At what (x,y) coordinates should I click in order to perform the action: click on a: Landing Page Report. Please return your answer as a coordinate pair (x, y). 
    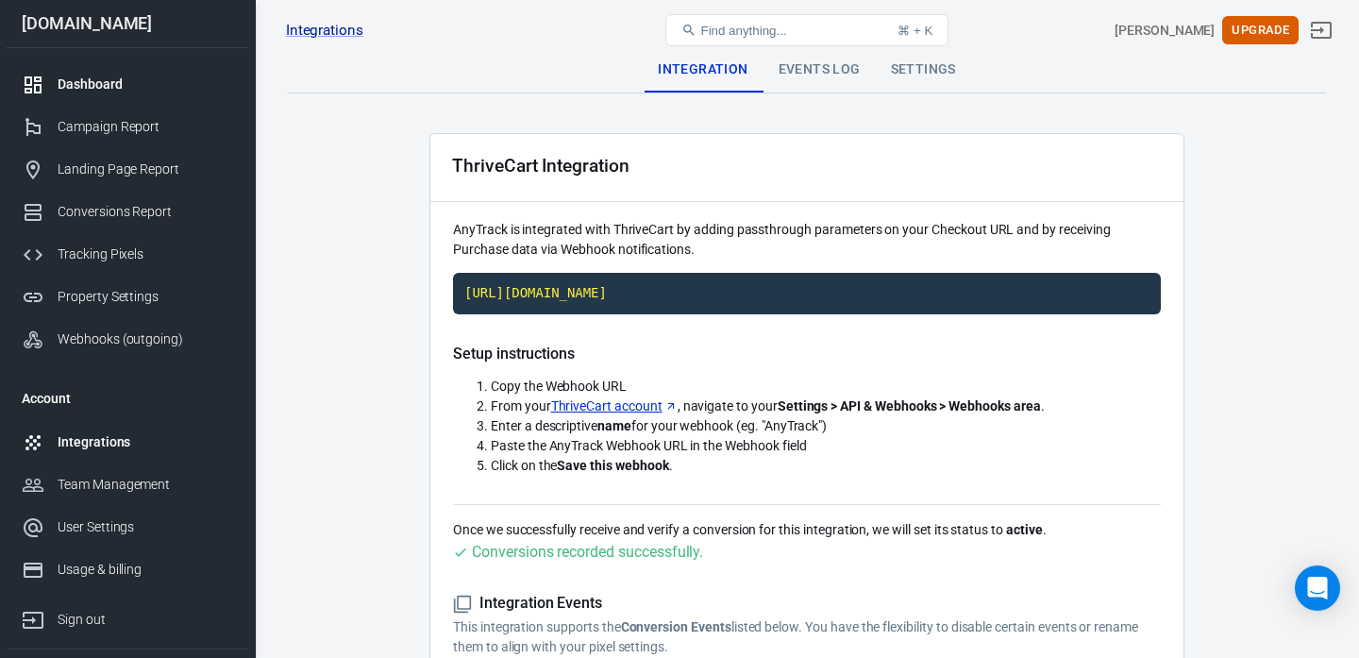
    Looking at the image, I should click on (127, 169).